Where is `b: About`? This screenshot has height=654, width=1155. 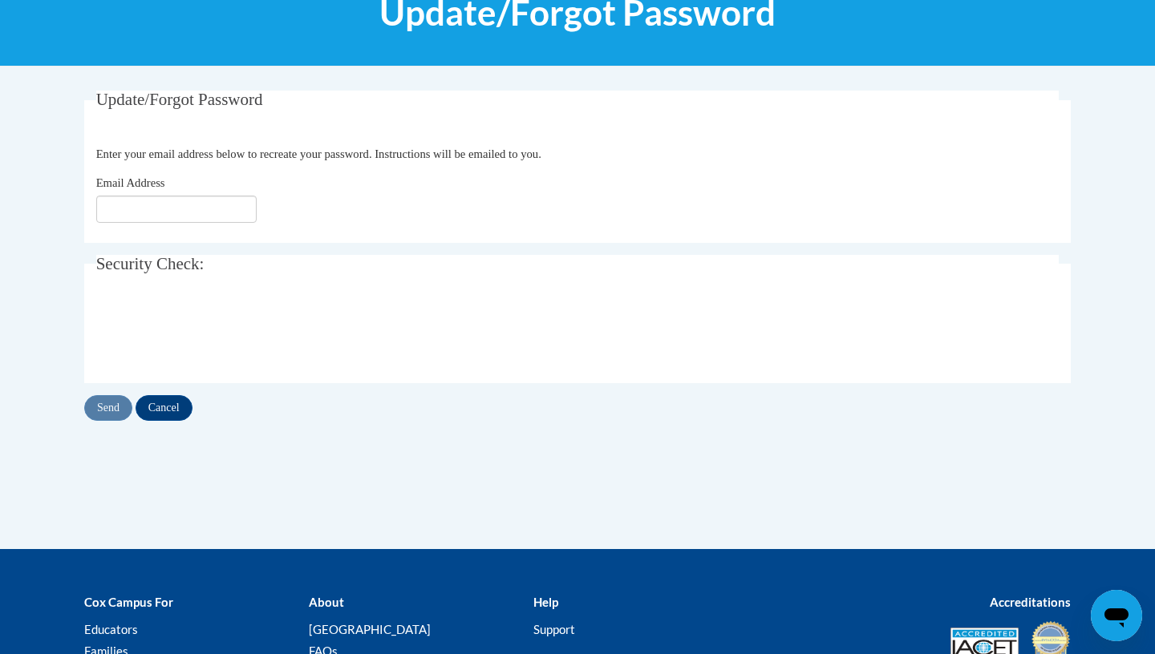 b: About is located at coordinates (326, 602).